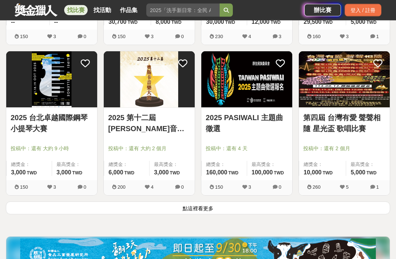 Image resolution: width=396 pixels, height=259 pixels. Describe the element at coordinates (312, 172) in the screenshot. I see `span: 10,000` at that location.